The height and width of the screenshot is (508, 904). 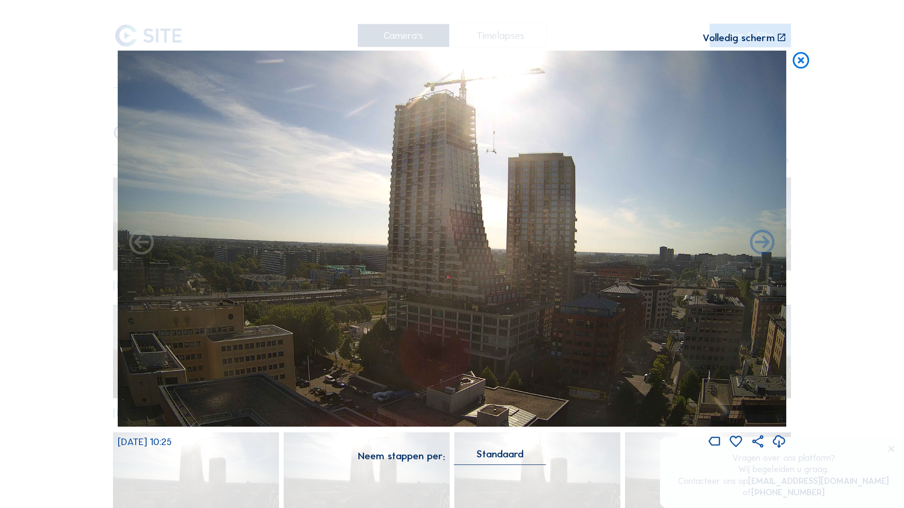 I want to click on div: Volledig scherm, so click(x=738, y=38).